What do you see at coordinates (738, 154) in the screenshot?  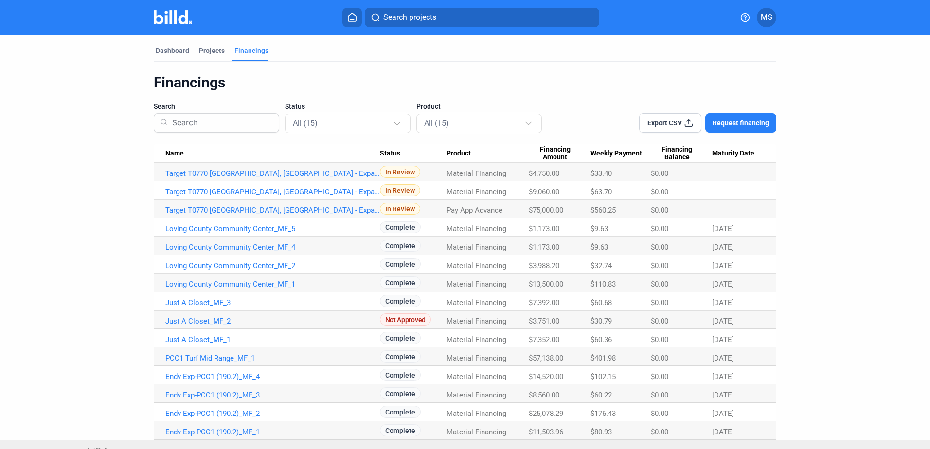 I see `div: Maturity Date` at bounding box center [738, 154].